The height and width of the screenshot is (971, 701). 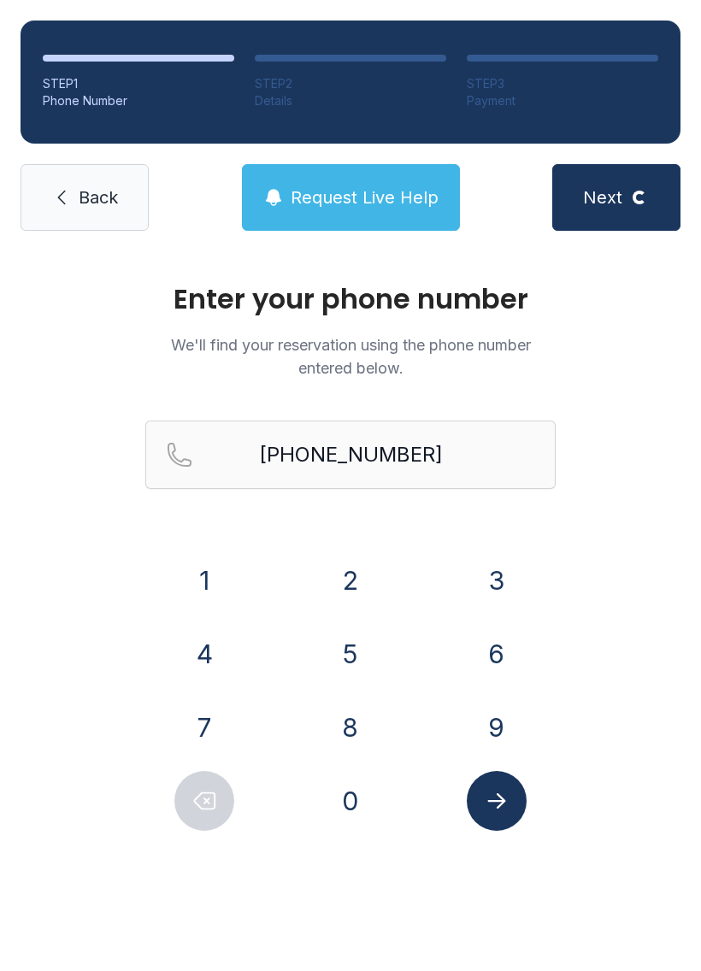 I want to click on span: Next, so click(x=603, y=197).